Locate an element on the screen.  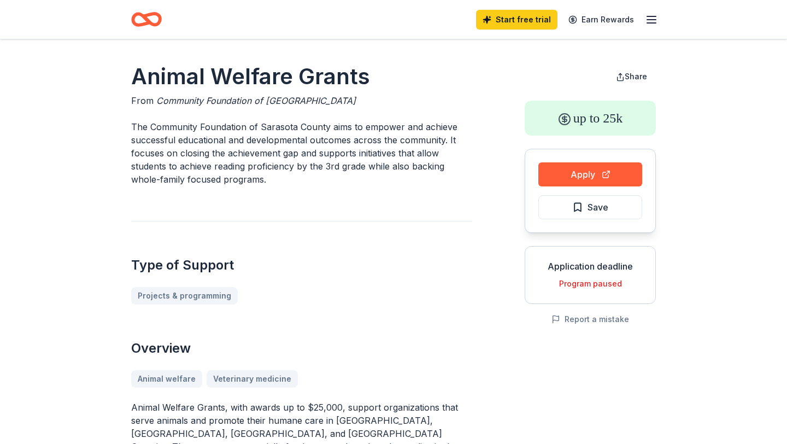
h2: Overview is located at coordinates (302, 348).